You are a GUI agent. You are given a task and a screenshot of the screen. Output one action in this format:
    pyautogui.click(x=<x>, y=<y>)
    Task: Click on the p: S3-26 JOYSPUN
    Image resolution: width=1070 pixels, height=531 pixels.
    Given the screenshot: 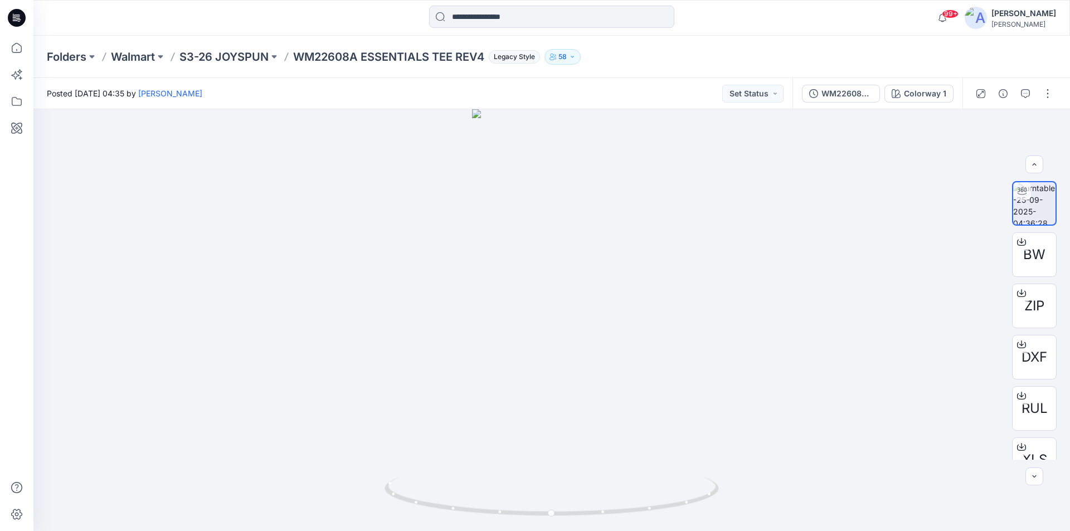 What is the action you would take?
    pyautogui.click(x=224, y=57)
    